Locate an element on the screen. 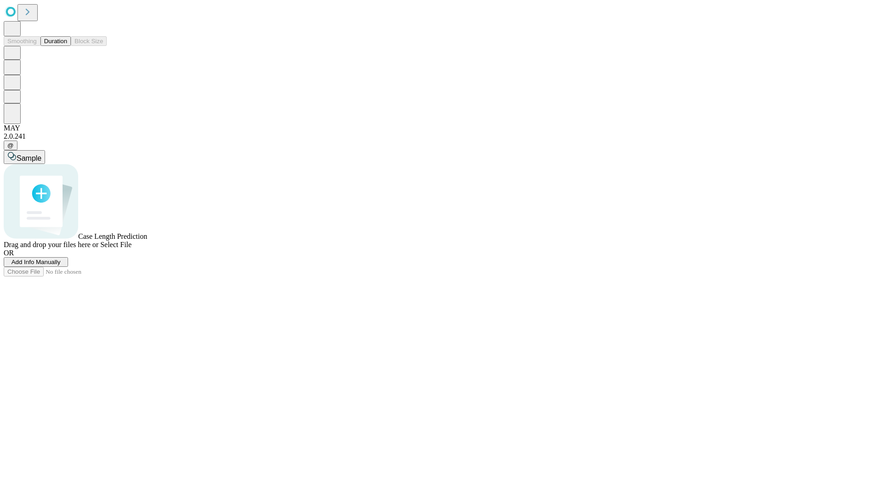 The image size is (883, 496). button: Duration is located at coordinates (56, 41).